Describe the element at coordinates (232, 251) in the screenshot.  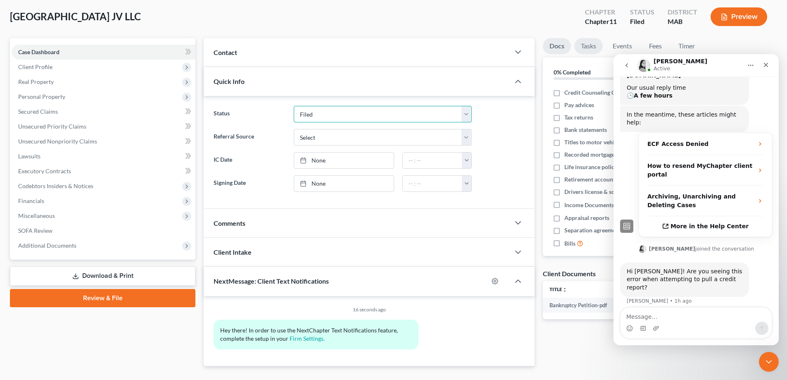
I see `span: Client Intake` at that location.